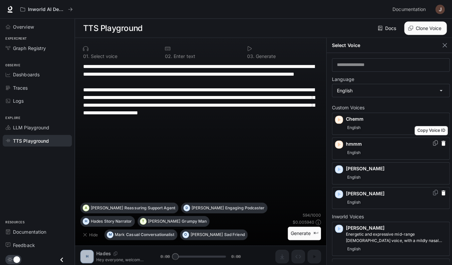  Describe the element at coordinates (96, 220) in the screenshot. I see `p: Hades` at that location.